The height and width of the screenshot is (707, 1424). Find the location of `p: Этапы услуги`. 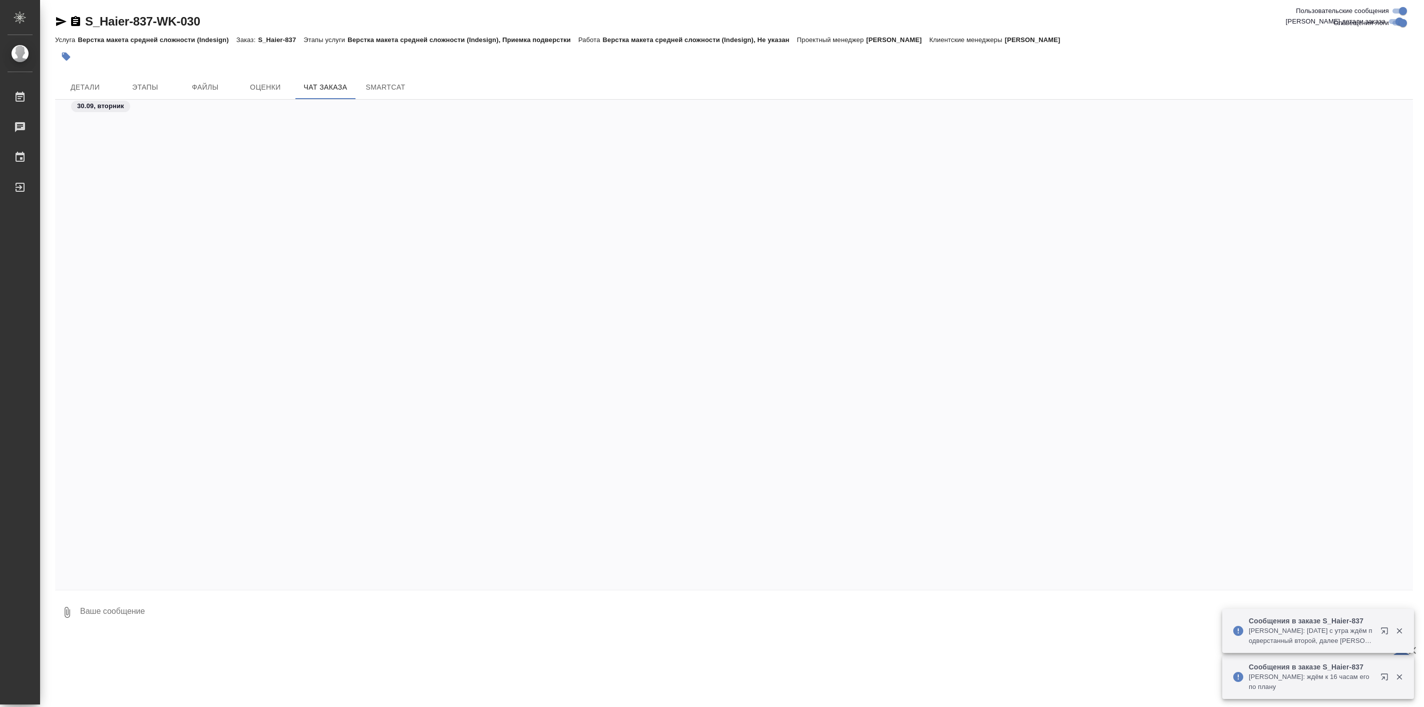

p: Этапы услуги is located at coordinates (325, 40).